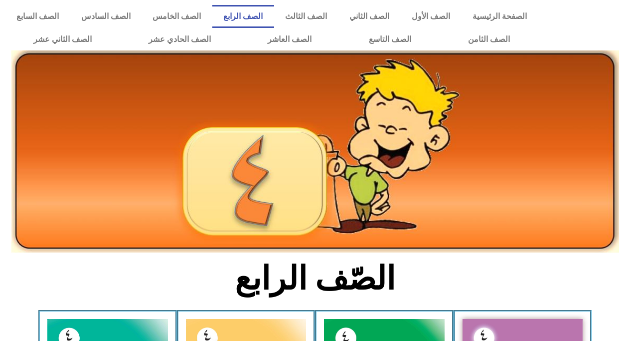 This screenshot has width=630, height=341. Describe the element at coordinates (431, 16) in the screenshot. I see `a: الصف الأول` at that location.